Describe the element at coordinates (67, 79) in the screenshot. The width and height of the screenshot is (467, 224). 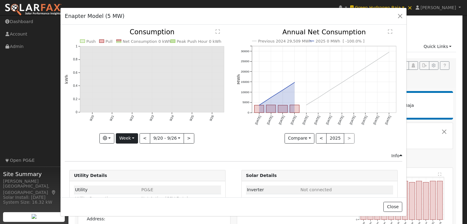
I see `text: kWh` at that location.